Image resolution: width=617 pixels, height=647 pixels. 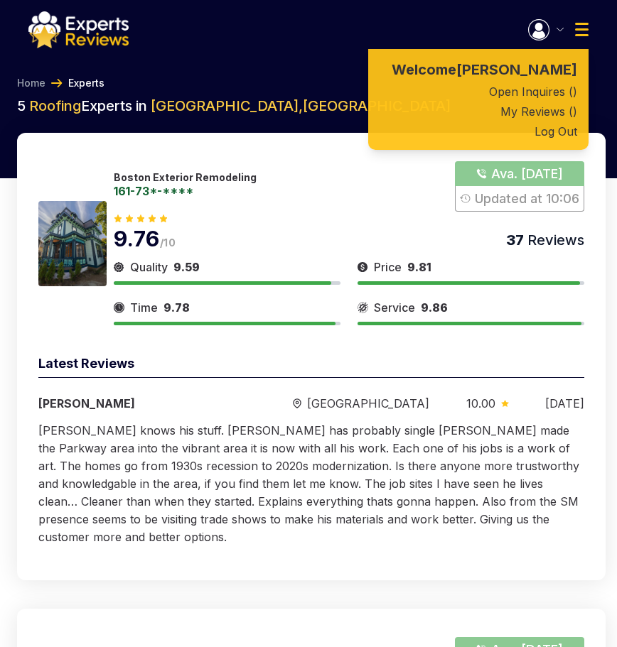 I want to click on button: Log Out, so click(x=478, y=131).